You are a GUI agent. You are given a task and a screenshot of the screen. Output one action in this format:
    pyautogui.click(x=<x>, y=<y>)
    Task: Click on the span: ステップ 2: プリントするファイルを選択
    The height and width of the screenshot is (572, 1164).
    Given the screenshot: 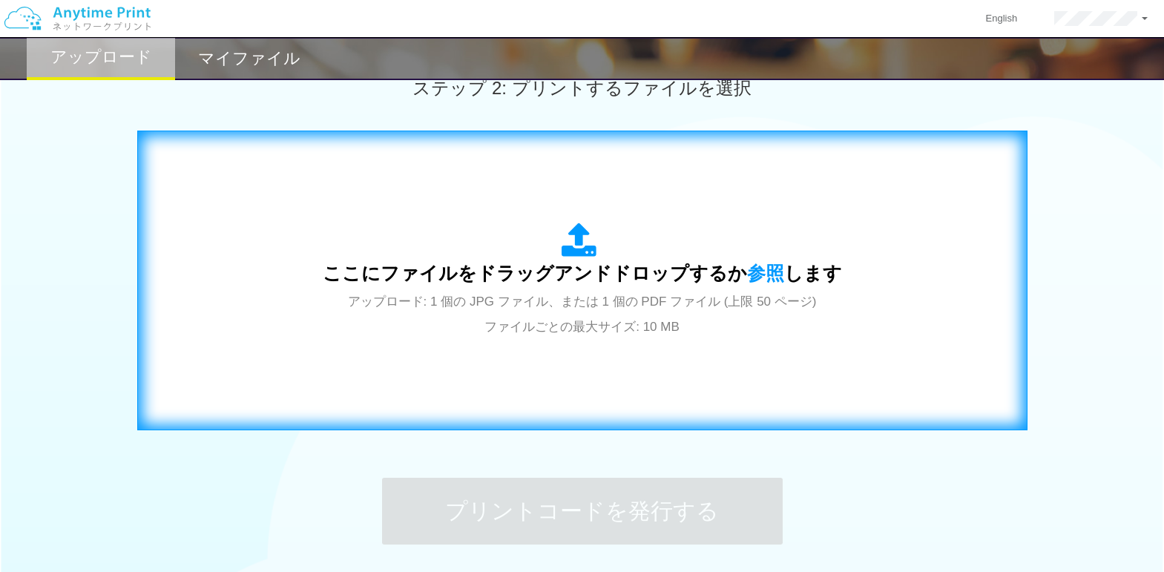 What is the action you would take?
    pyautogui.click(x=582, y=88)
    